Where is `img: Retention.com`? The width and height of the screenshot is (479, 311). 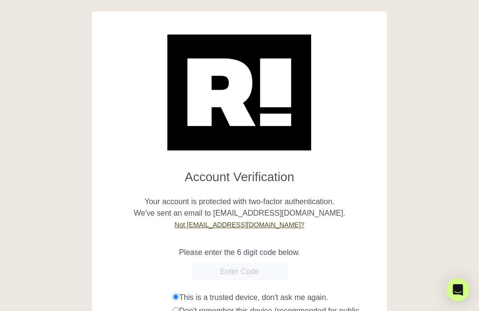
img: Retention.com is located at coordinates (239, 92).